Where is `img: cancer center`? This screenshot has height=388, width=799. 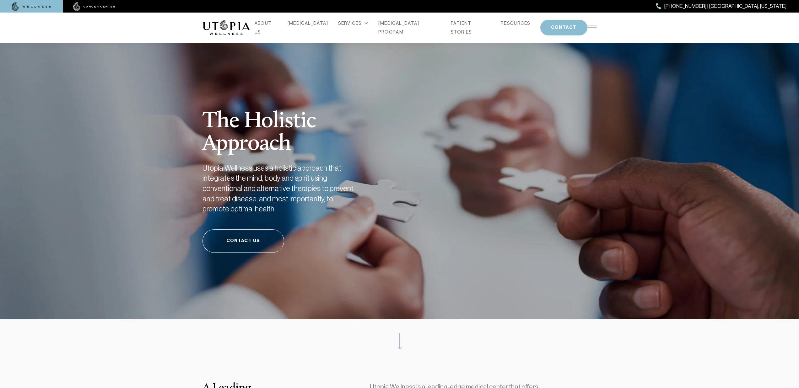
img: cancer center is located at coordinates (94, 7).